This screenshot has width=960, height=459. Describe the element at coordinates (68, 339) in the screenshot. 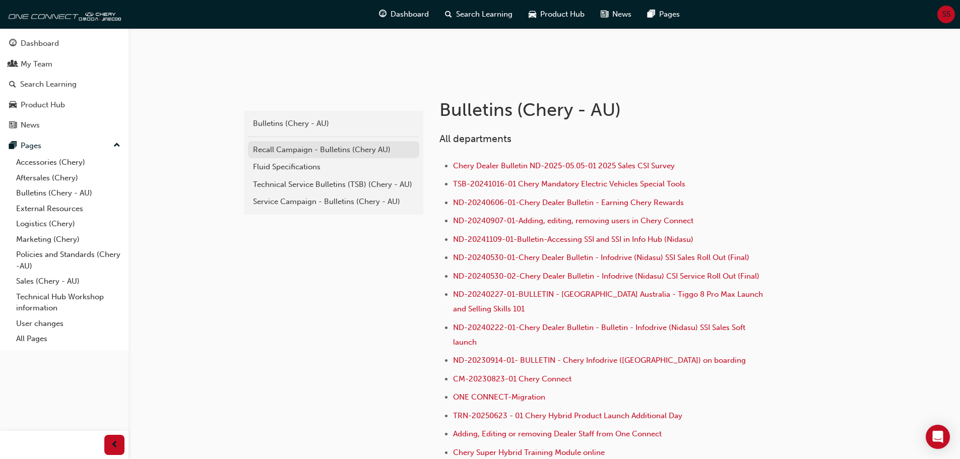

I see `a: All Pages` at that location.